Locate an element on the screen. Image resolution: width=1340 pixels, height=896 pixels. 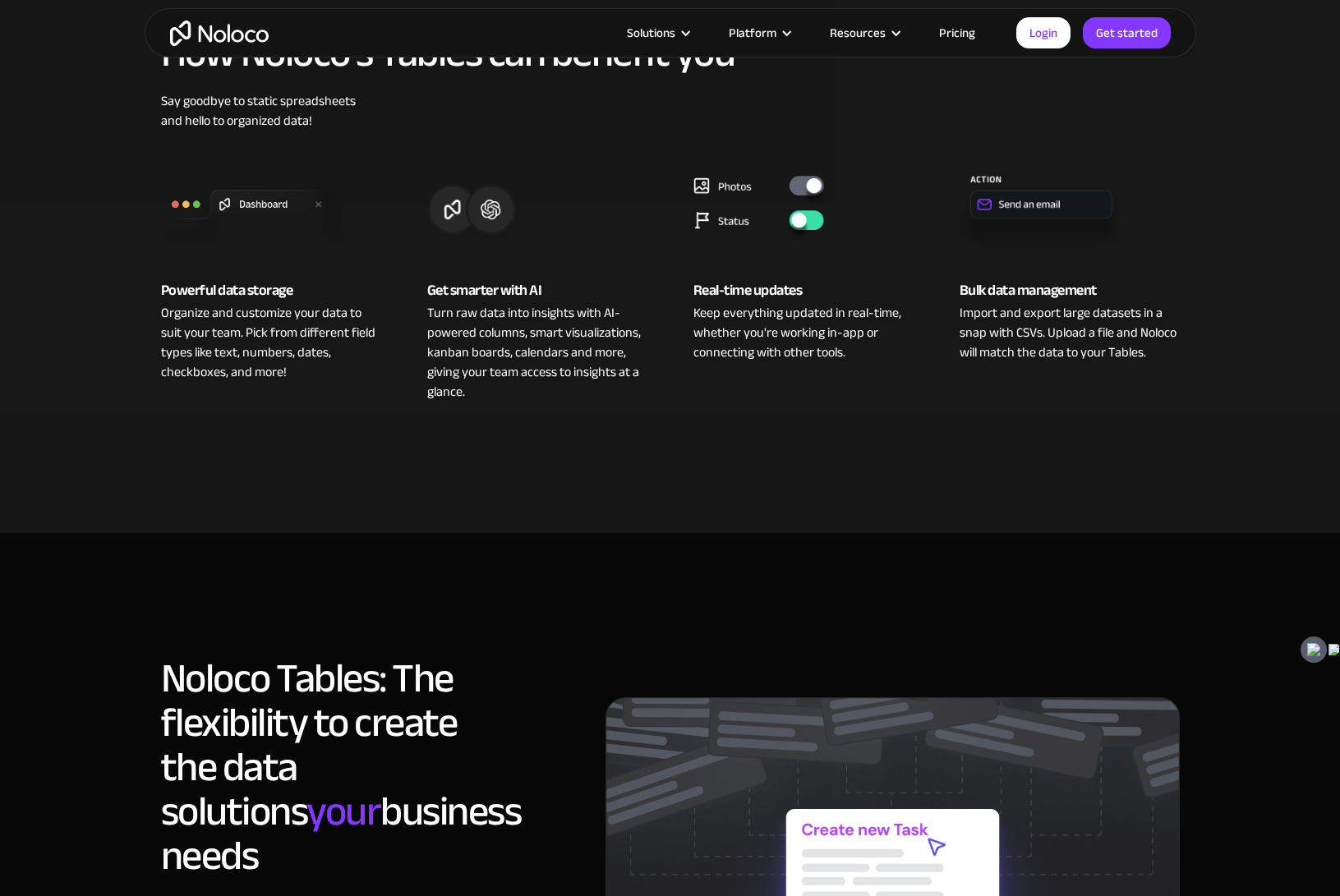
a: Get started is located at coordinates (1126, 33).